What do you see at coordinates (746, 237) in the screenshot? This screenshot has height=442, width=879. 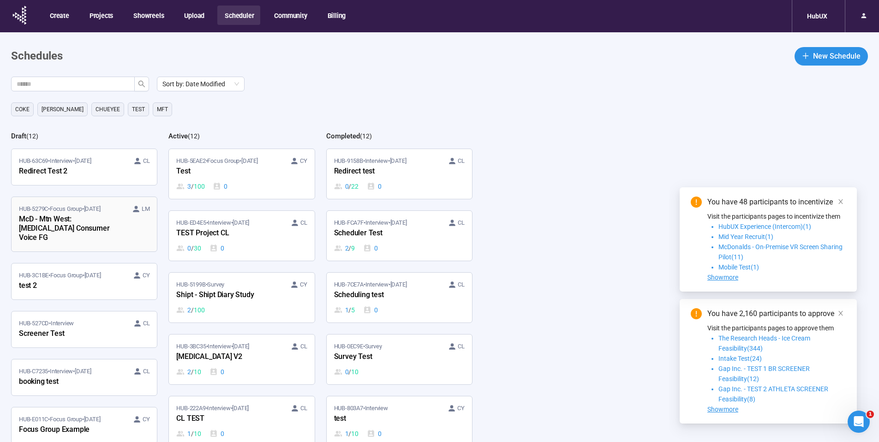 I see `span: Mid Year Recruit(1)` at bounding box center [746, 237].